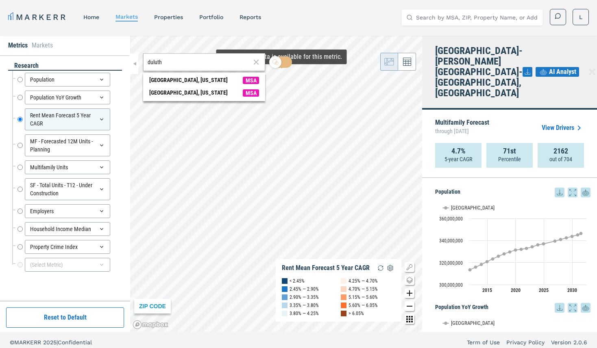 Image resolution: width=597 pixels, height=348 pixels. I want to click on path: Sunday, 14 Dec, 19:00, 320,815,000. USA., so click(487, 262).